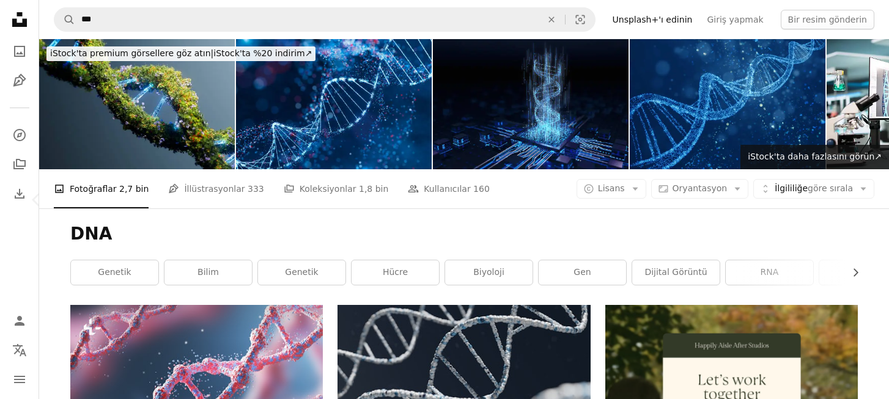 The image size is (889, 399). Describe the element at coordinates (612, 189) in the screenshot. I see `button: Lisans` at that location.